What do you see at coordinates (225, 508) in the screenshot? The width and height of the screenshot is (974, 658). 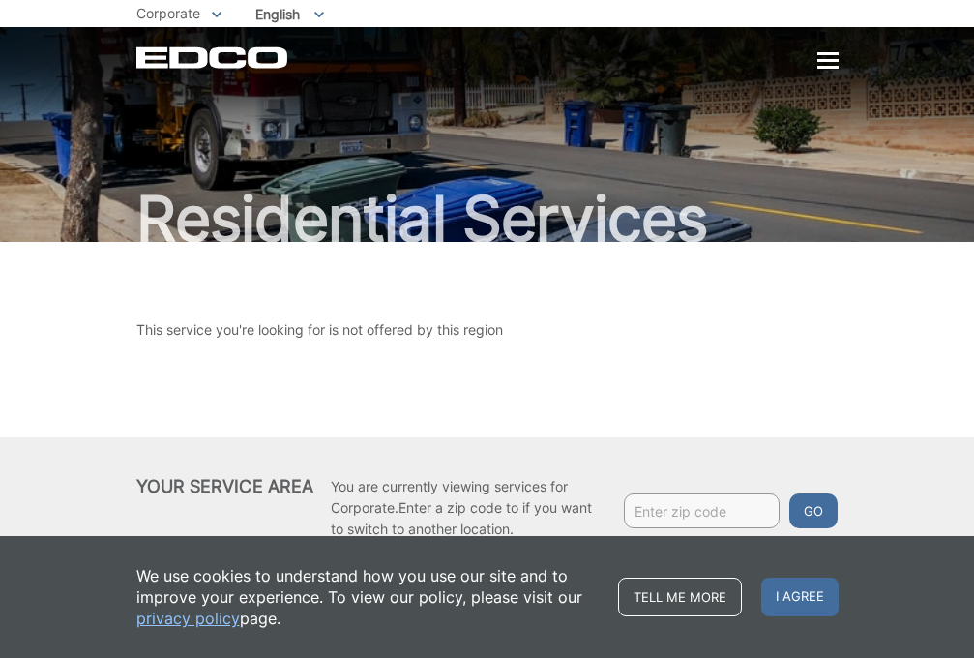 I see `h2: Your Service Area` at bounding box center [225, 508].